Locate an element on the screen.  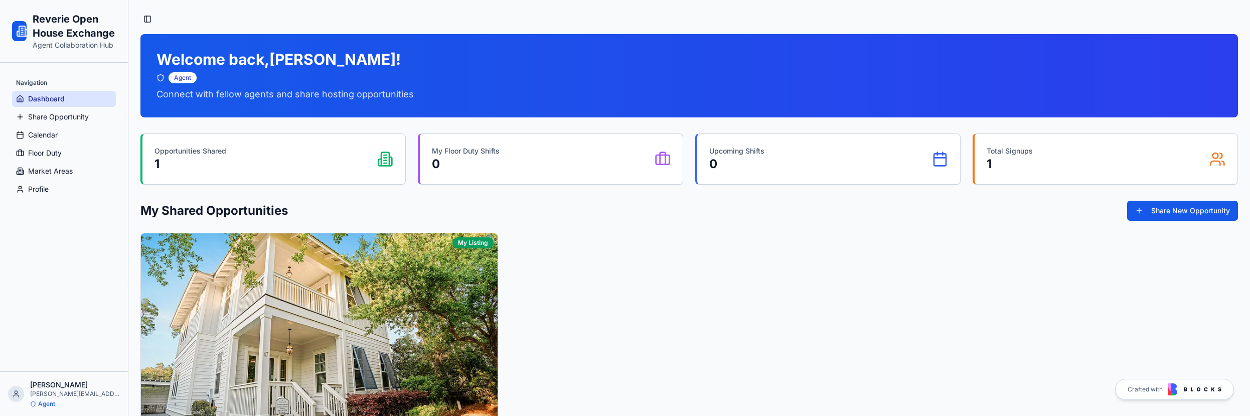
a: Crafted with is located at coordinates (1175, 389).